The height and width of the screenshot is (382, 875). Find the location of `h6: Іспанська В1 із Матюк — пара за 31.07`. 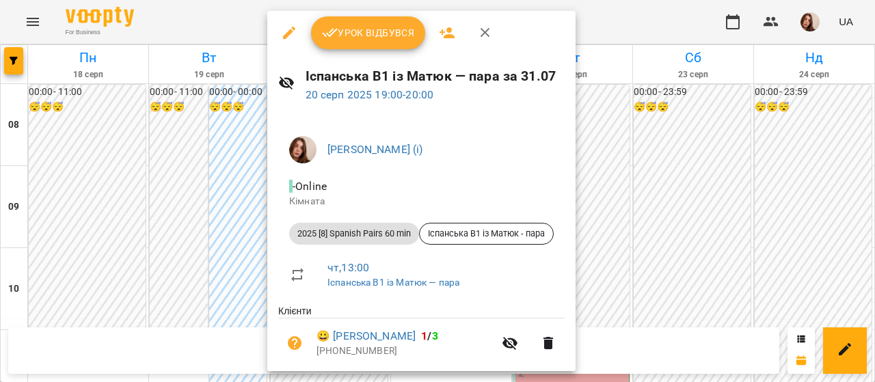

h6: Іспанська В1 із Матюк — пара за 31.07 is located at coordinates (435, 76).